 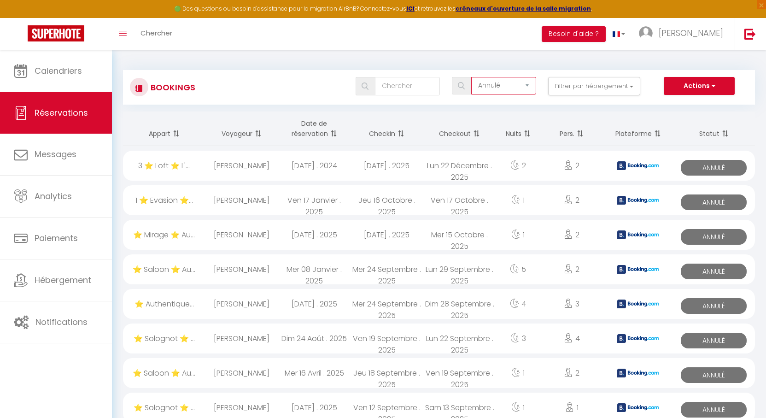 I want to click on span: Hébergement, so click(x=63, y=280).